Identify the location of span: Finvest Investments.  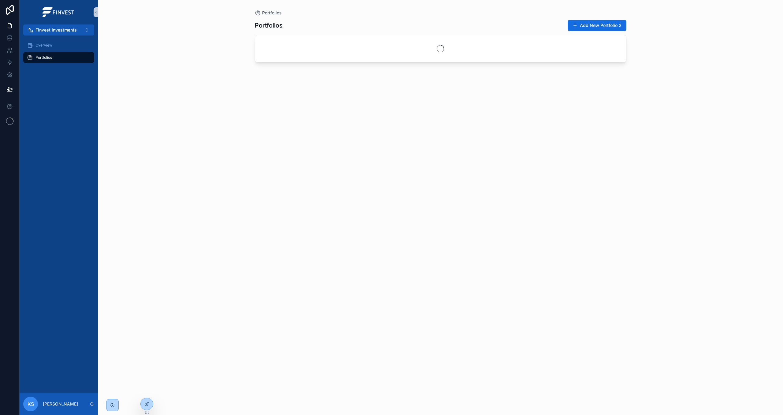
(56, 30).